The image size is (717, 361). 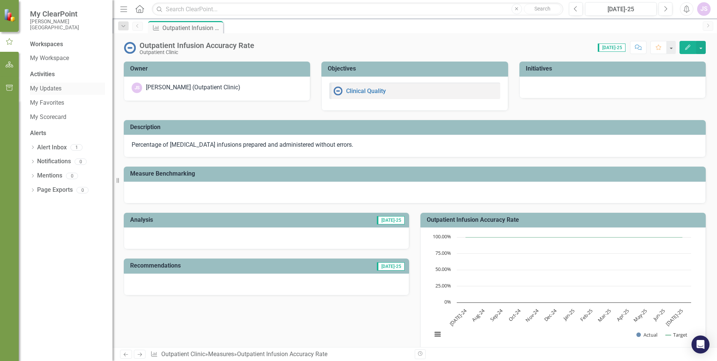 I want to click on div: Chart. Highcharts interactive chart., so click(x=563, y=290).